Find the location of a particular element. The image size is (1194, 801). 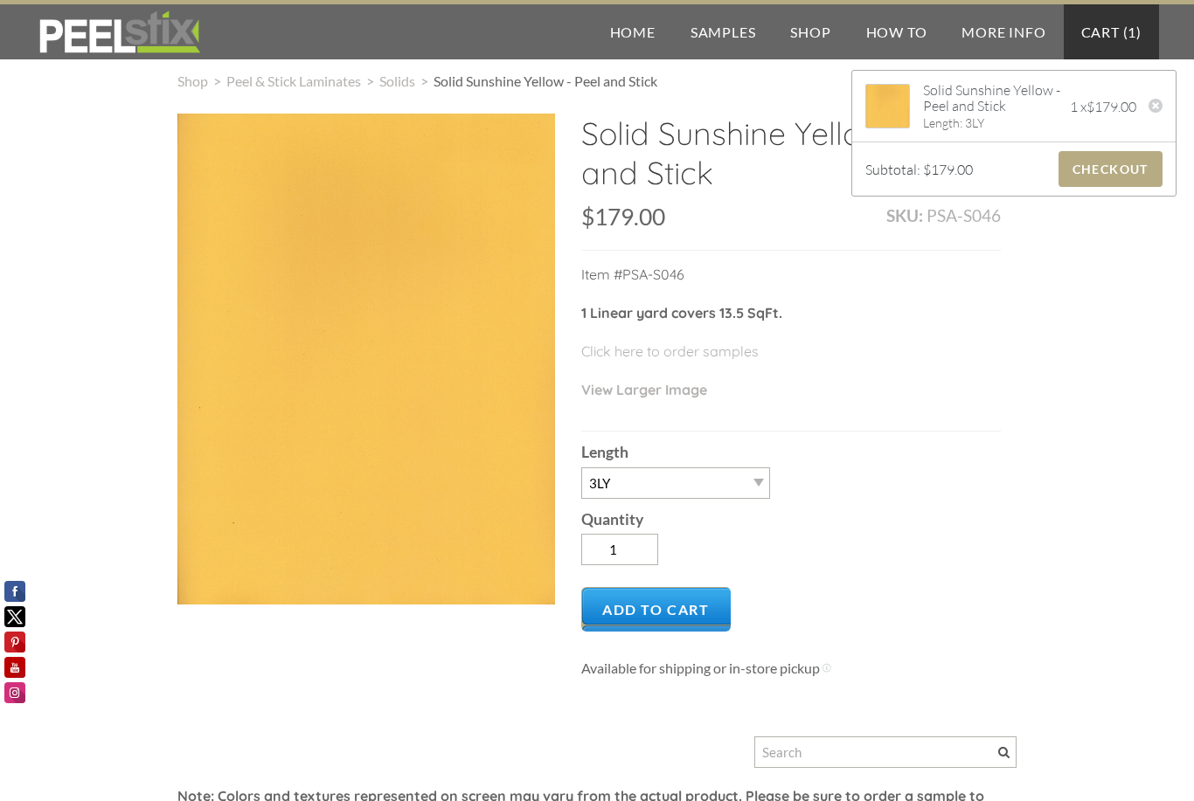

span: Solids is located at coordinates (397, 80).